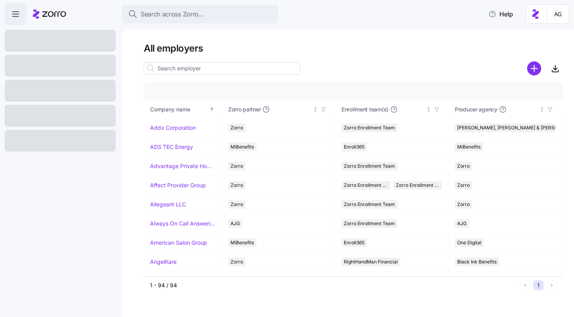 The image size is (574, 317). Describe the element at coordinates (178, 185) in the screenshot. I see `a: Affect Provider Group` at that location.